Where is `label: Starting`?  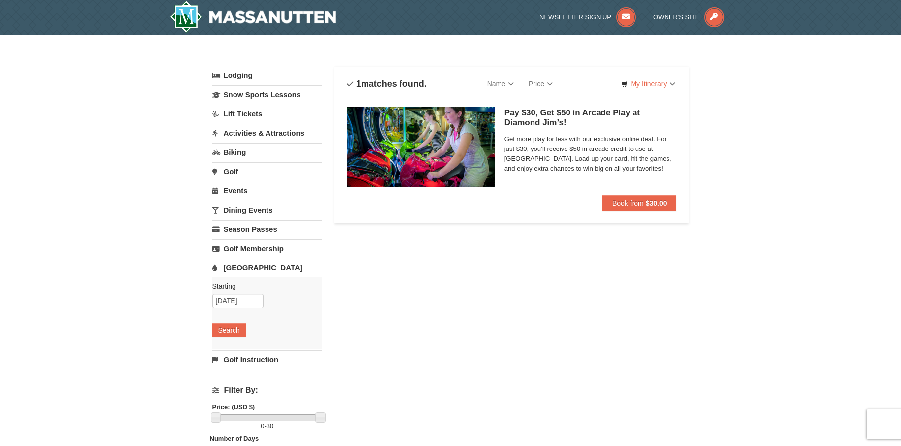 label: Starting is located at coordinates (264, 286).